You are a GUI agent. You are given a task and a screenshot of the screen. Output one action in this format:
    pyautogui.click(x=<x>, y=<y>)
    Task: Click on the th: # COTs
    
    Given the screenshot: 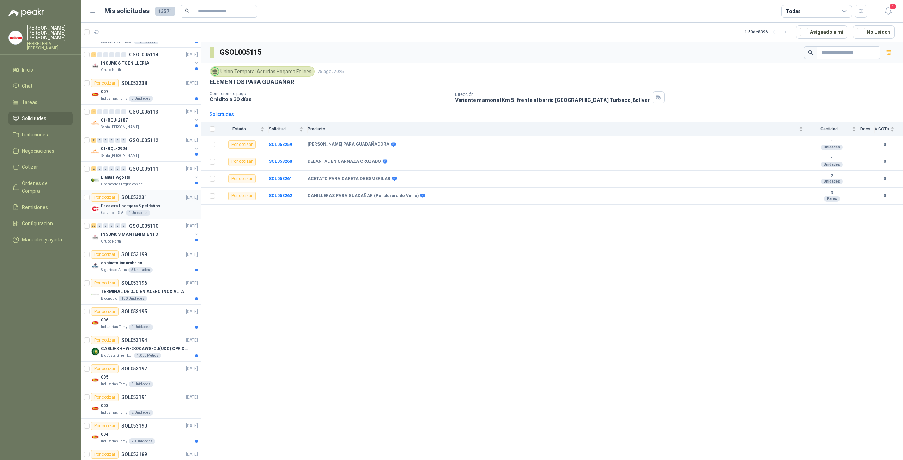 What is the action you would take?
    pyautogui.click(x=889, y=129)
    